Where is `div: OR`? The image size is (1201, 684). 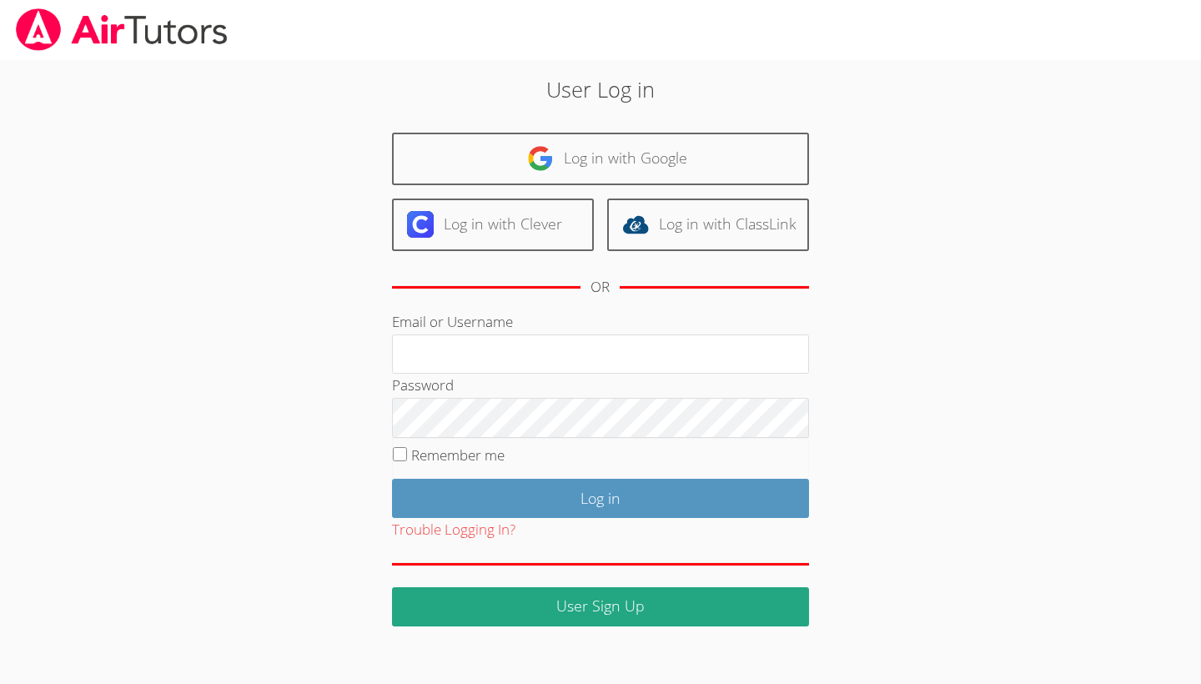
div: OR is located at coordinates (600, 287).